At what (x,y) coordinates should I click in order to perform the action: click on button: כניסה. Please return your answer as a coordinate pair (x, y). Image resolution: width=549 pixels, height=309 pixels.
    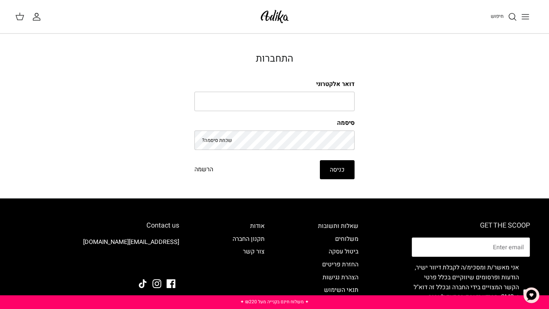
    Looking at the image, I should click on (337, 170).